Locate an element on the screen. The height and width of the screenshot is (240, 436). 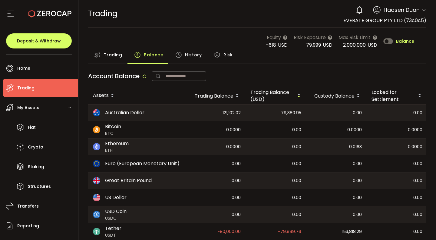
span: Home is located at coordinates (24, 68).